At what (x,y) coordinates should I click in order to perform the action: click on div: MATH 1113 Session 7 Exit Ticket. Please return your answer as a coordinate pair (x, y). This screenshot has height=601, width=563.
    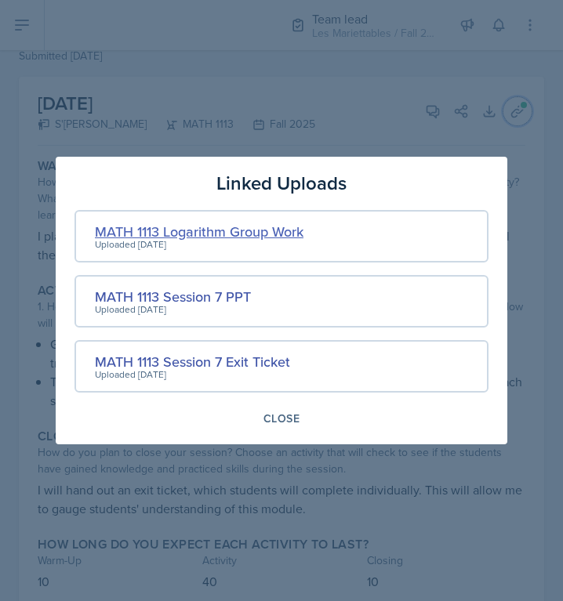
    Looking at the image, I should click on (192, 361).